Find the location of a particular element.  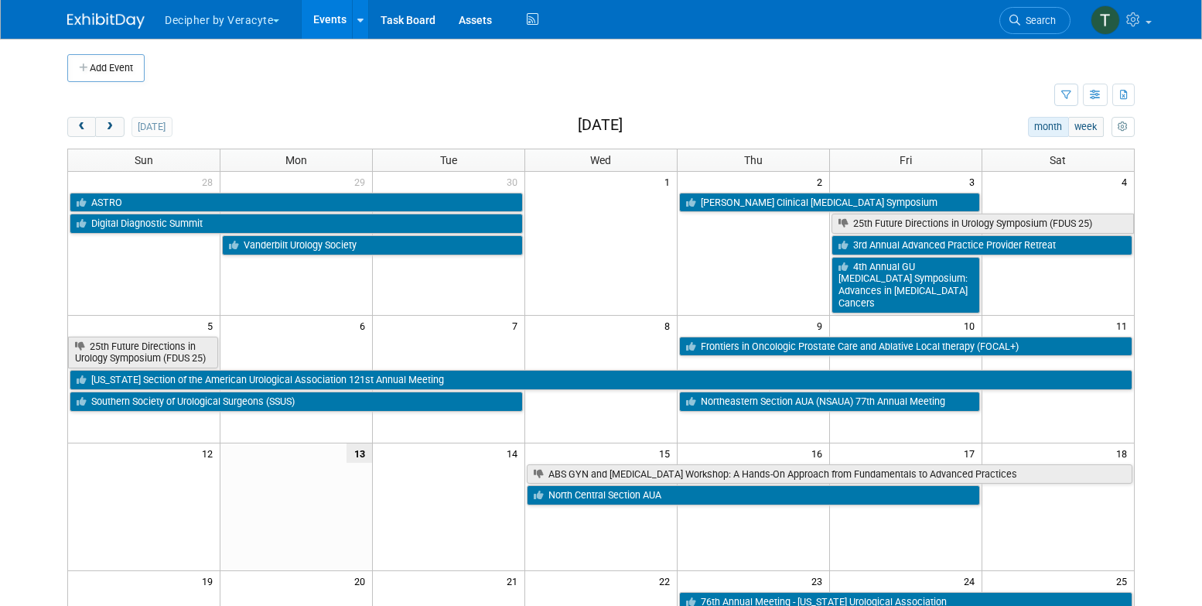

span: Mon is located at coordinates (296, 160).